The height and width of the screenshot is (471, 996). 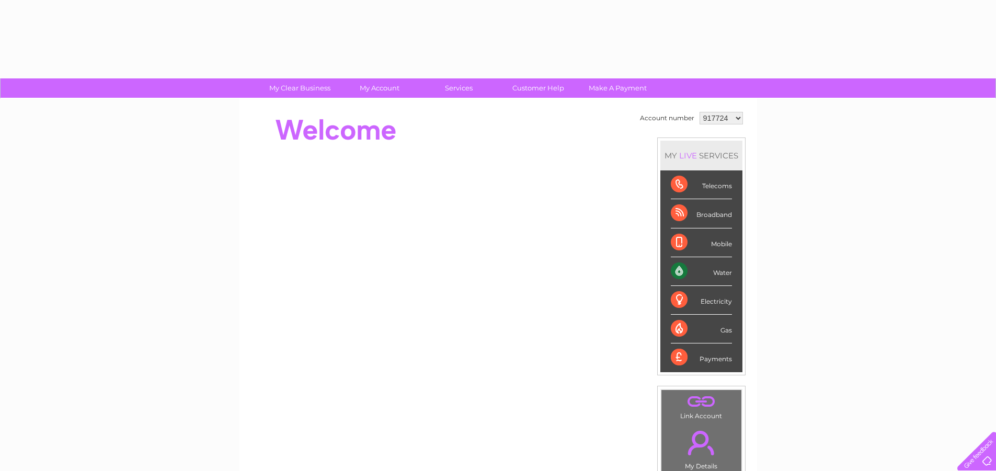 I want to click on a: Customer Help, so click(x=538, y=88).